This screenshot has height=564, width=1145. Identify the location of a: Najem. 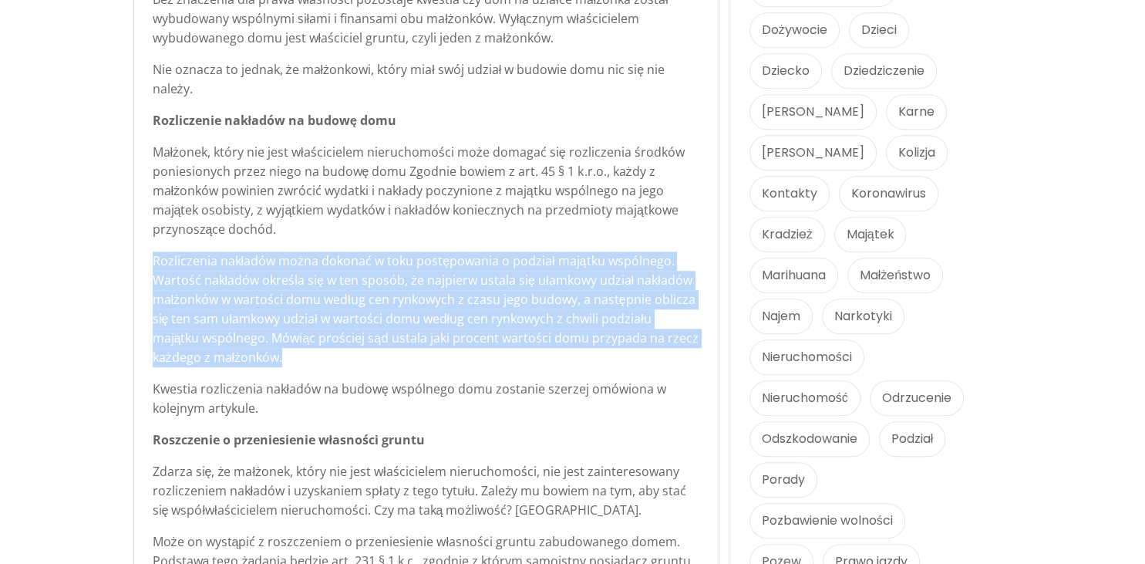
(781, 316).